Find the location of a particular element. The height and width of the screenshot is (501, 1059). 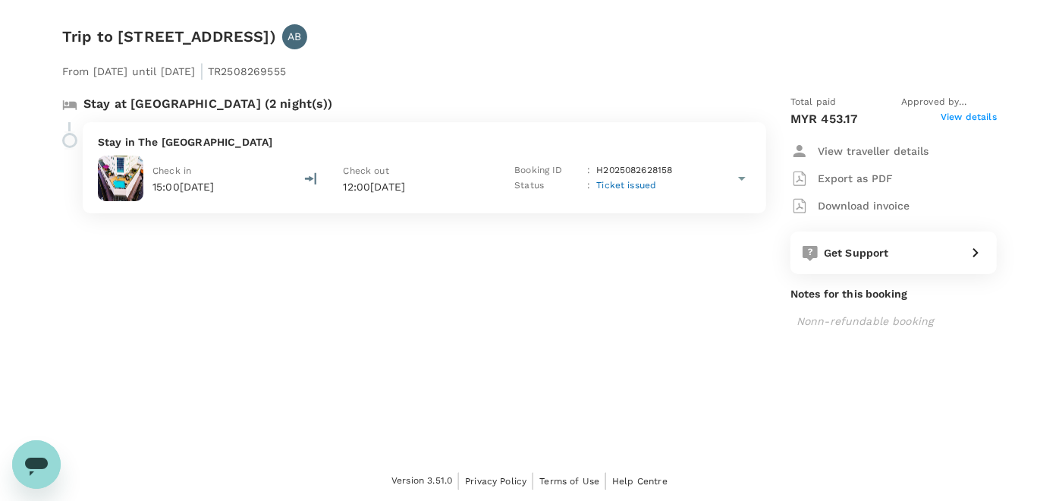

span: View details is located at coordinates (969, 119).